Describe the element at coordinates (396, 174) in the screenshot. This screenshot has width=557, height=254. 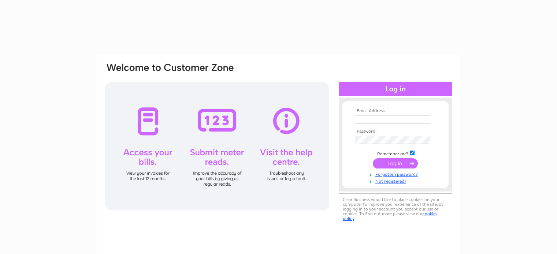
I see `a: Forgotten password?` at that location.